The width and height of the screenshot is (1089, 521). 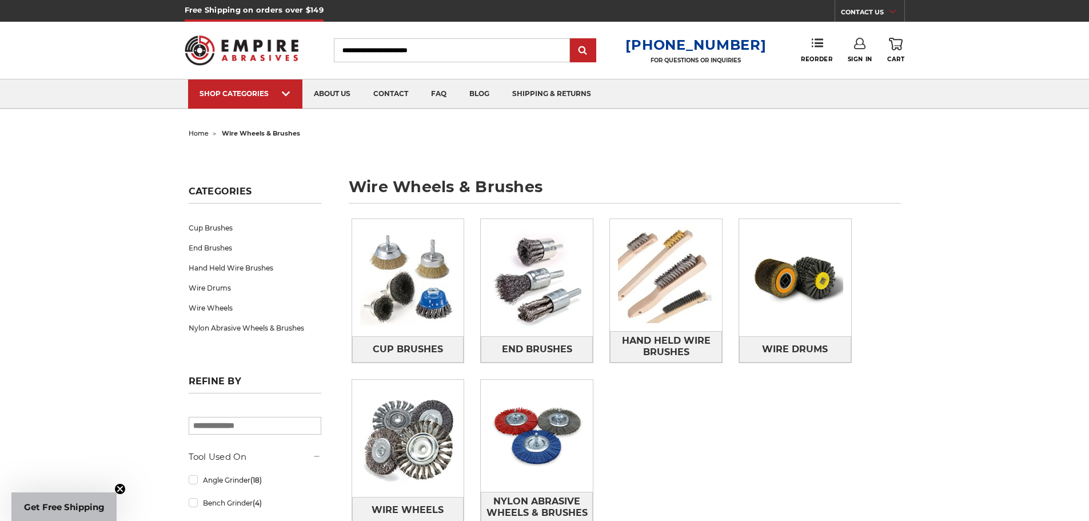 I want to click on span: home, so click(x=198, y=133).